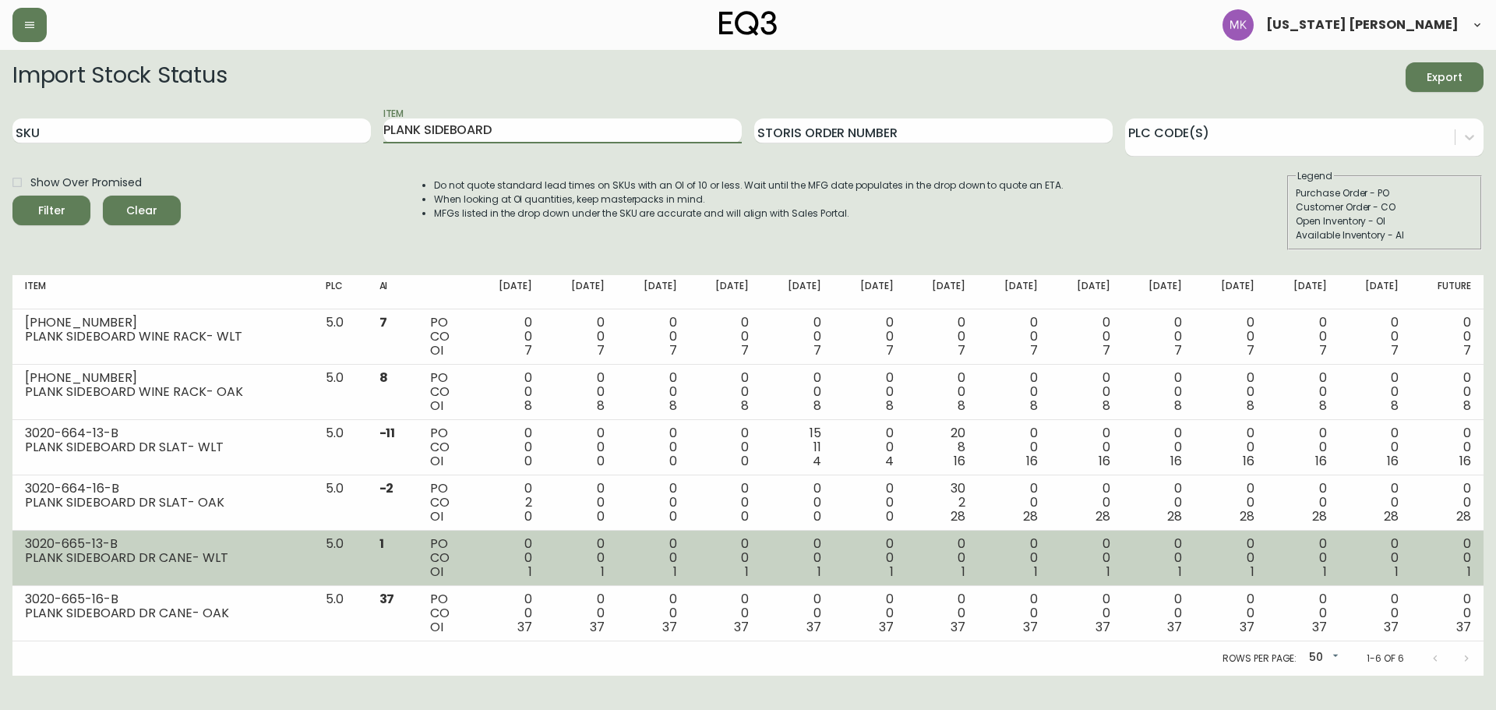 This screenshot has height=710, width=1496. What do you see at coordinates (163, 544) in the screenshot?
I see `div: 3020-665-13-B` at bounding box center [163, 544].